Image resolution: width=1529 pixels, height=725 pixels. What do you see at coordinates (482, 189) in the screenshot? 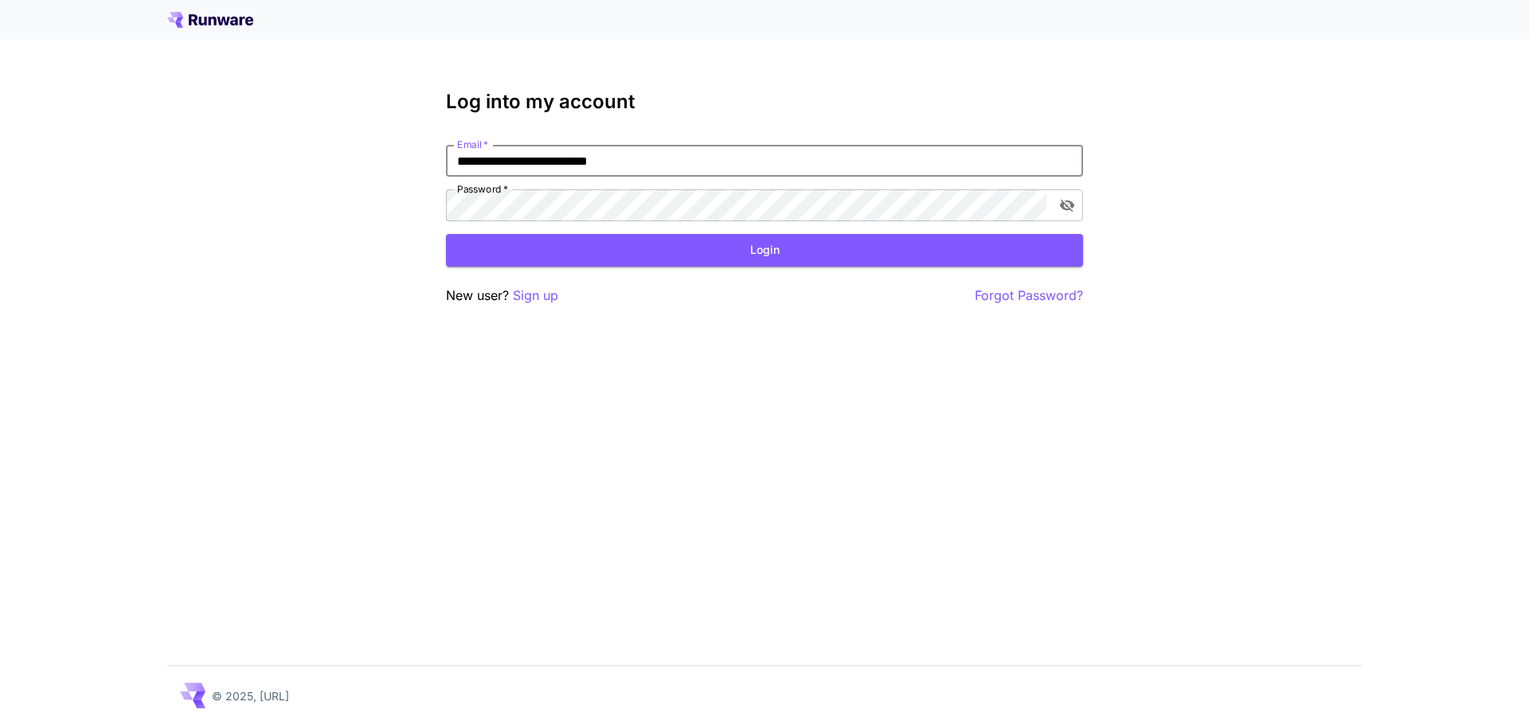
I see `label: Password` at bounding box center [482, 189].